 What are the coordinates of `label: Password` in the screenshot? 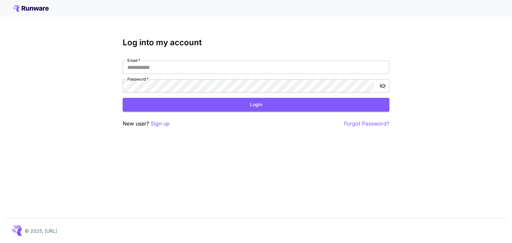 It's located at (138, 79).